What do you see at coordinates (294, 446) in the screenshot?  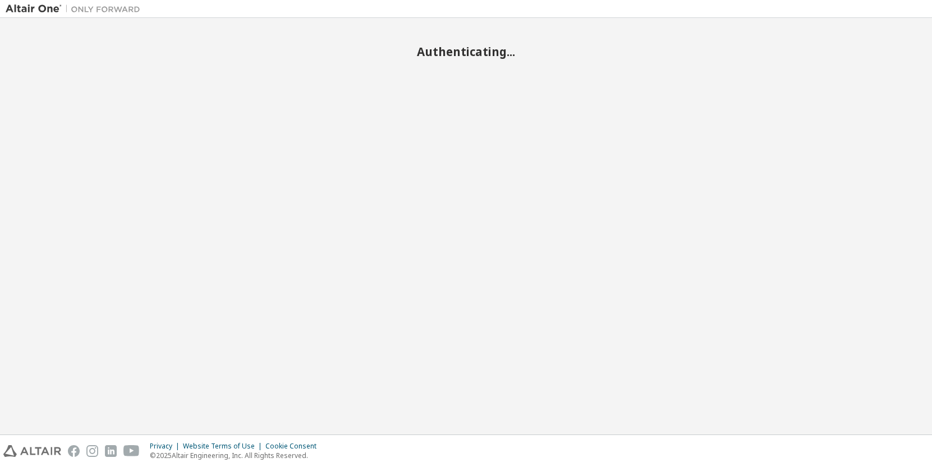 I see `div: Cookie Consent` at bounding box center [294, 446].